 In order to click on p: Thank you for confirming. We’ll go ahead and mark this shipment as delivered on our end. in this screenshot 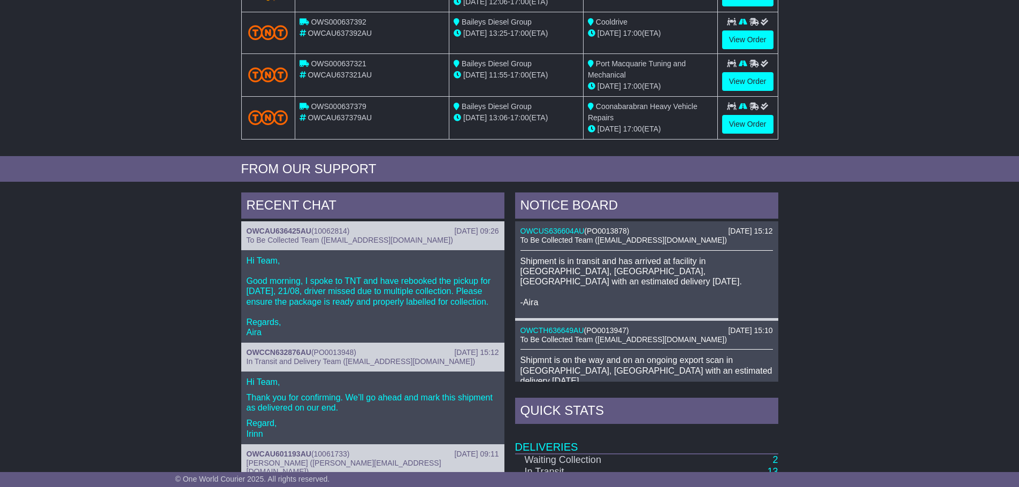, I will do `click(373, 403)`.